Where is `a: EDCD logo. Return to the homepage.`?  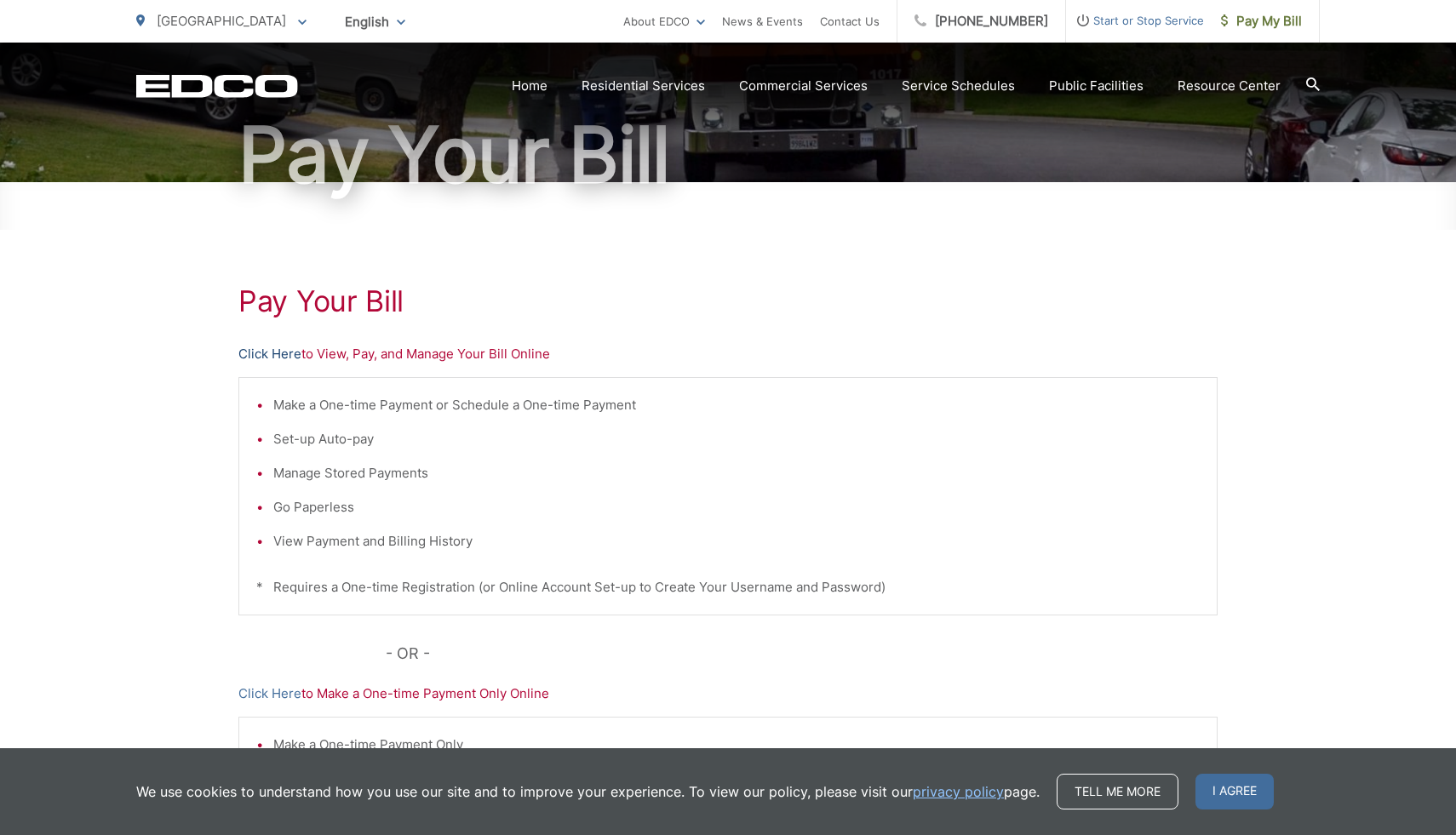
a: EDCD logo. Return to the homepage. is located at coordinates (217, 86).